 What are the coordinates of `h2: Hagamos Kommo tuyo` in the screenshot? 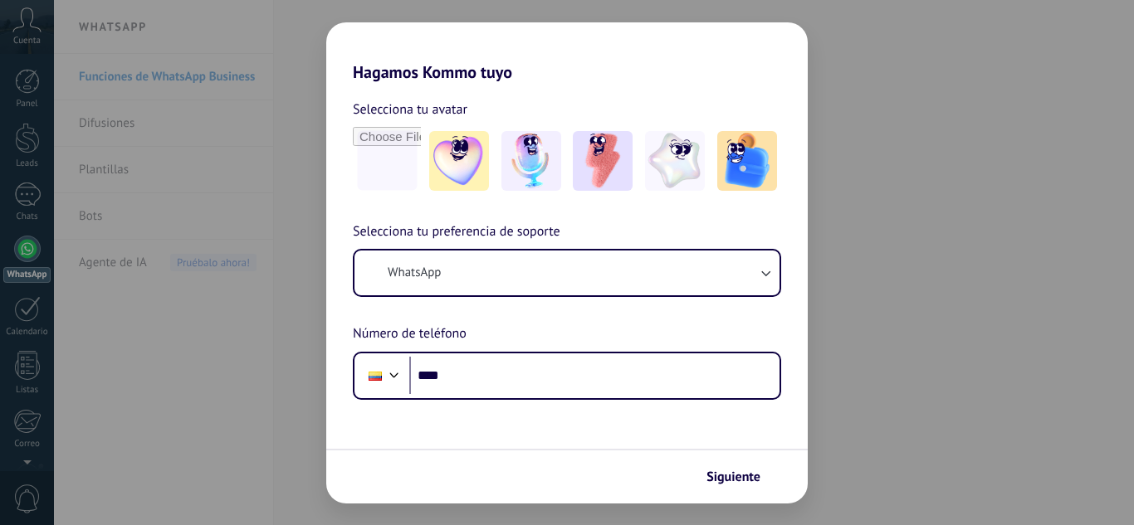 It's located at (567, 52).